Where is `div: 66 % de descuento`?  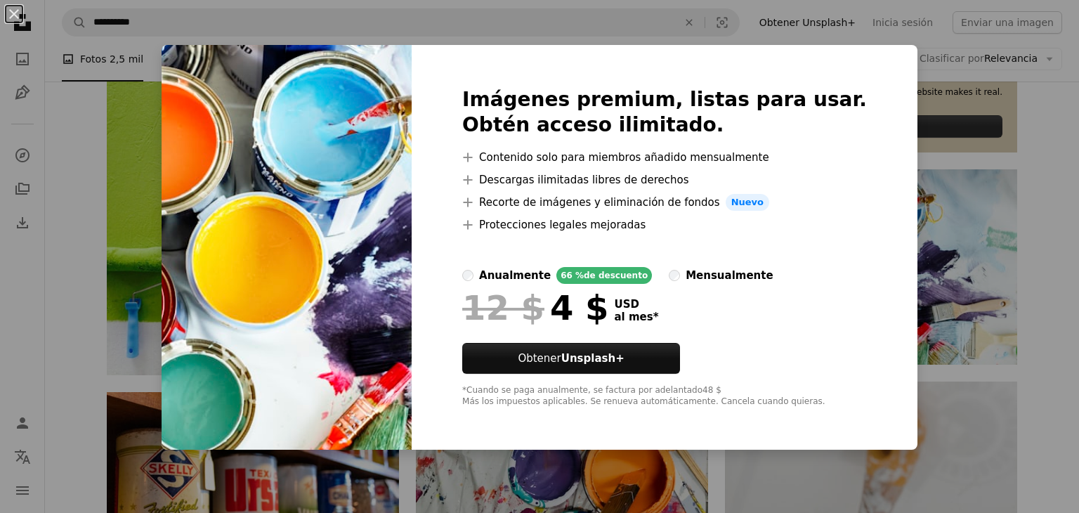
div: 66 % de descuento is located at coordinates (604, 275).